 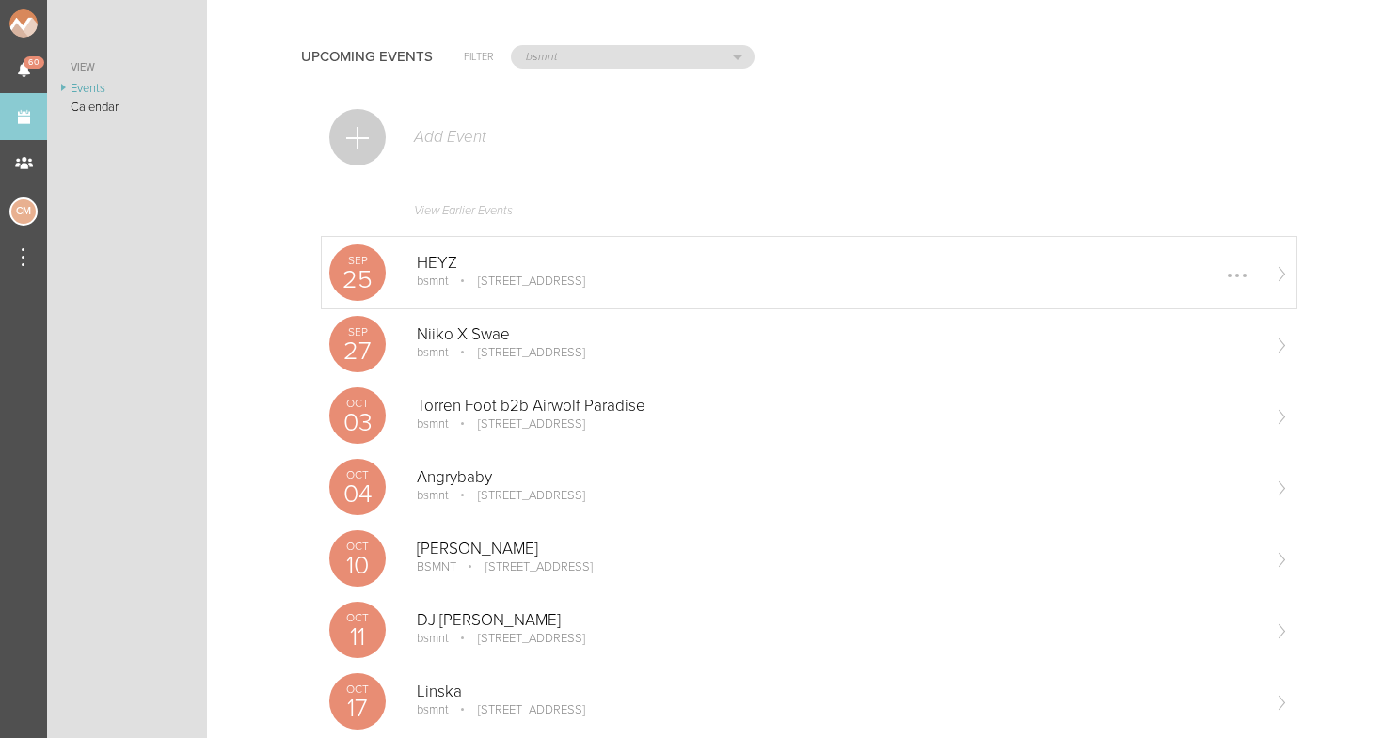 What do you see at coordinates (437, 567) in the screenshot?
I see `p: BSMNT` at bounding box center [437, 567].